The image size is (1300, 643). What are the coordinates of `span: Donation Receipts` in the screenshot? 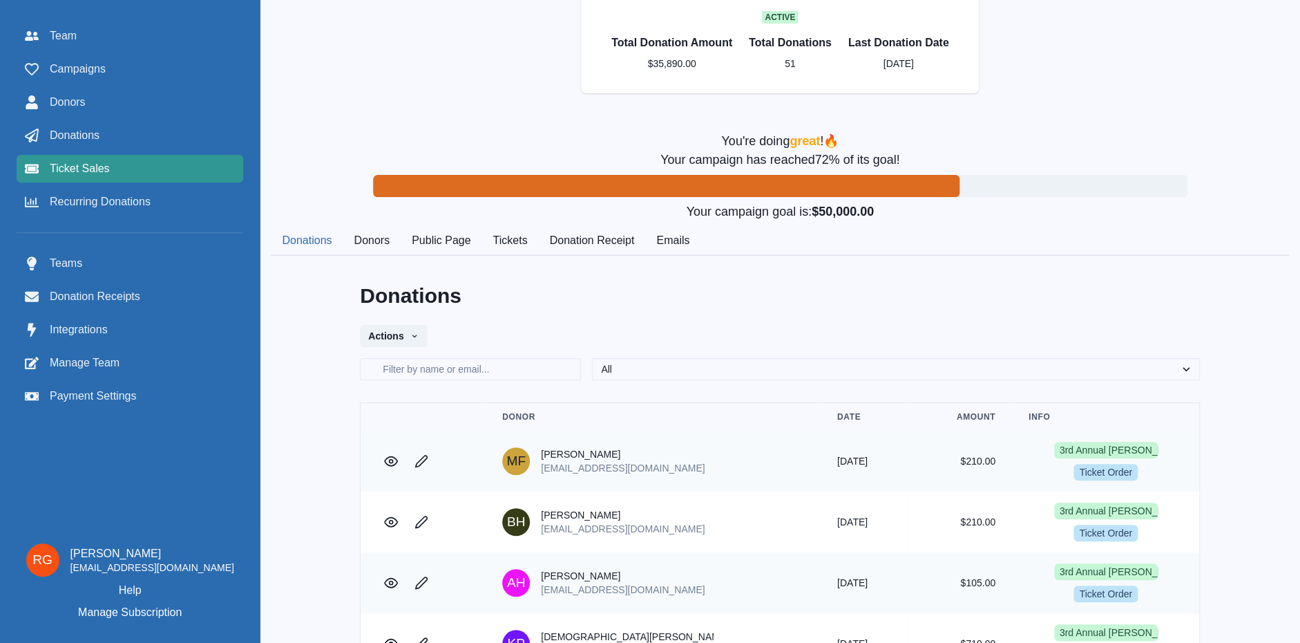 It's located at (95, 296).